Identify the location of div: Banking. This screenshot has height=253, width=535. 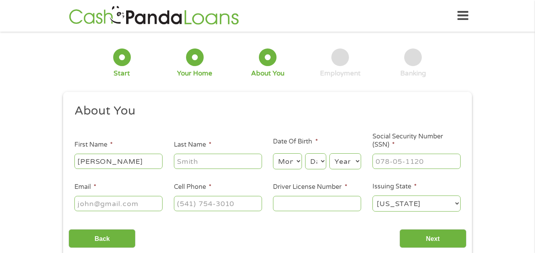
(413, 74).